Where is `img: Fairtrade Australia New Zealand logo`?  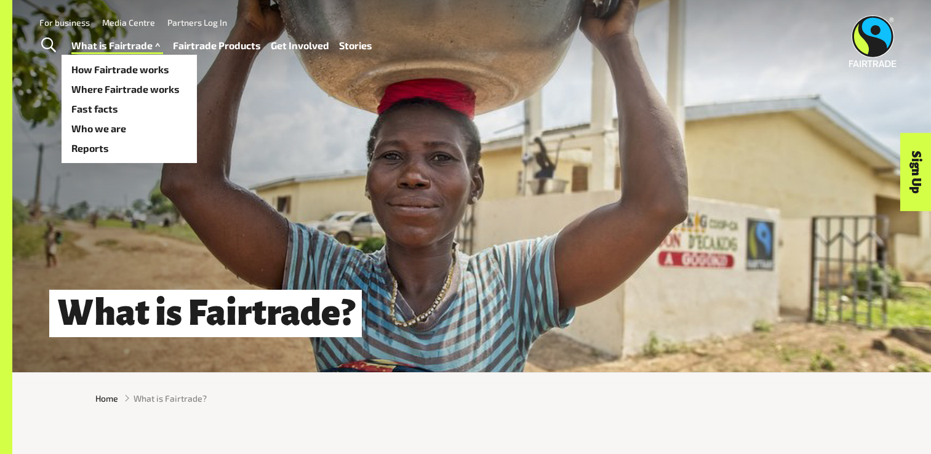 img: Fairtrade Australia New Zealand logo is located at coordinates (872, 41).